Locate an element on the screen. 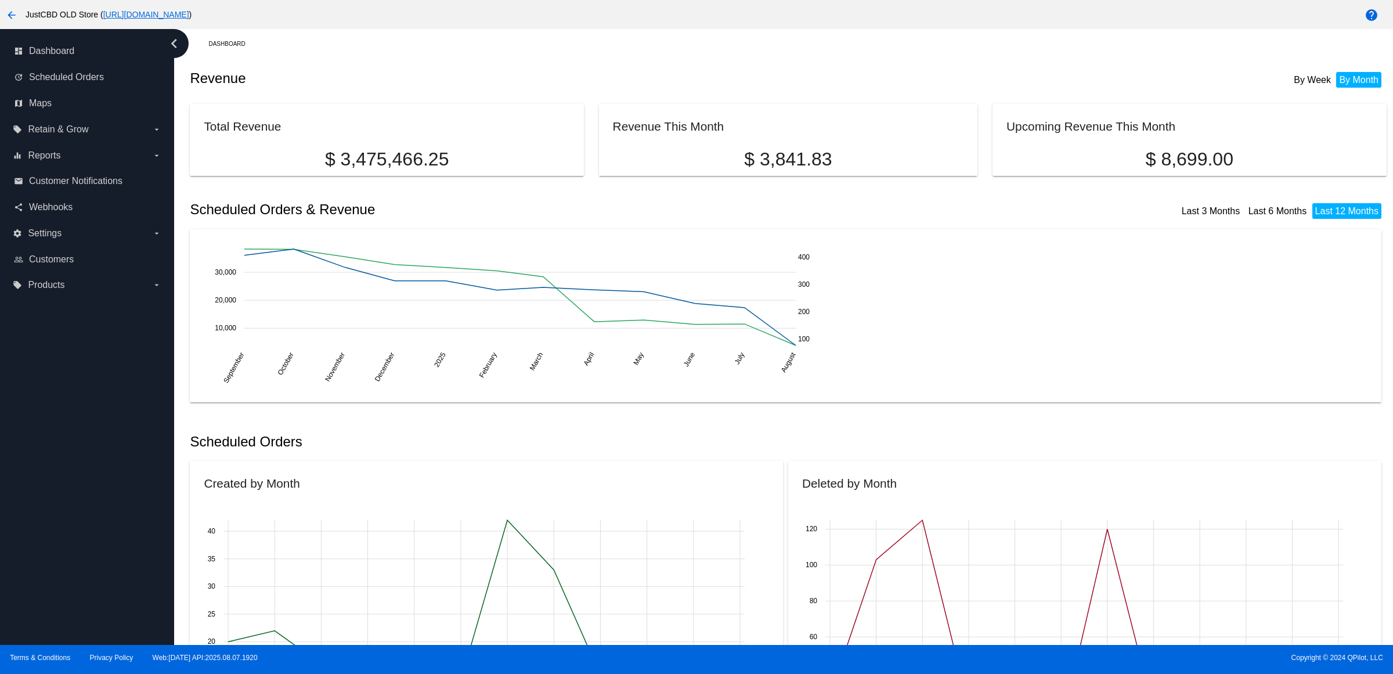 Image resolution: width=1393 pixels, height=674 pixels. a: share Webhooks is located at coordinates (88, 207).